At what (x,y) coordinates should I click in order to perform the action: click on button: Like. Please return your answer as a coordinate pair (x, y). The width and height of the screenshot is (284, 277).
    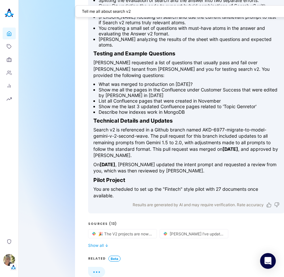
    Looking at the image, I should click on (269, 205).